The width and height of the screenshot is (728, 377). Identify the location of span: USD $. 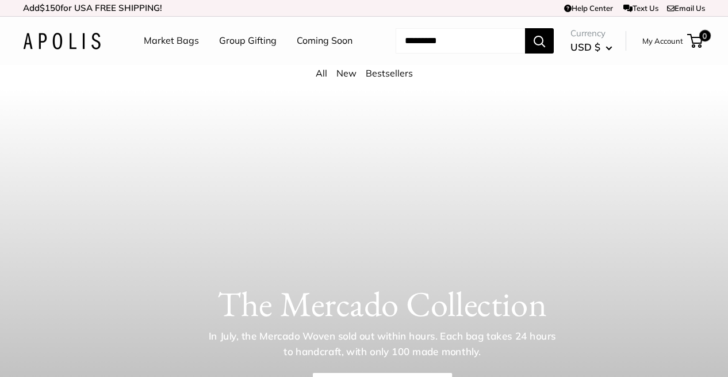
(585, 47).